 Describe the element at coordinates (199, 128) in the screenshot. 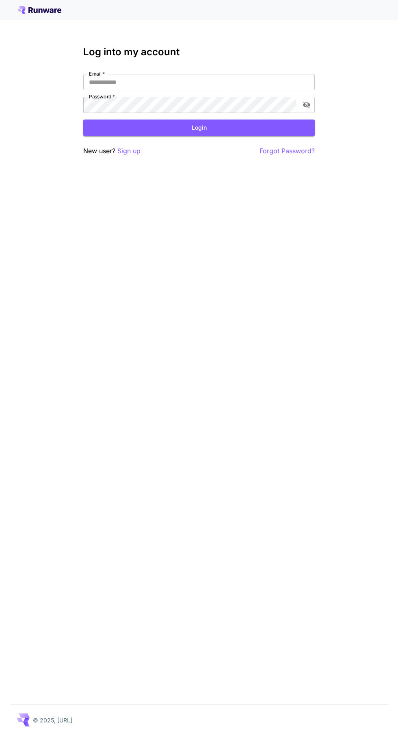

I see `button: Login` at that location.